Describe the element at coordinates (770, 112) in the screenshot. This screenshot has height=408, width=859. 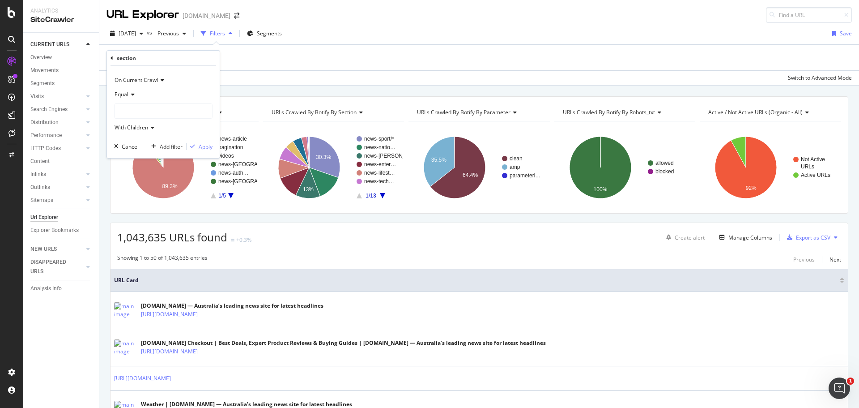
I see `h4: Active / Not Active URLs` at that location.